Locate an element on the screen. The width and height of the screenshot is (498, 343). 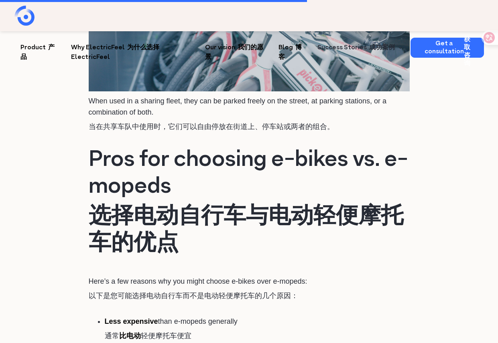
font: 当在共享车队中使用时，它们可以自由停放在街道上、停车站或两者的组合。 is located at coordinates (211, 127).